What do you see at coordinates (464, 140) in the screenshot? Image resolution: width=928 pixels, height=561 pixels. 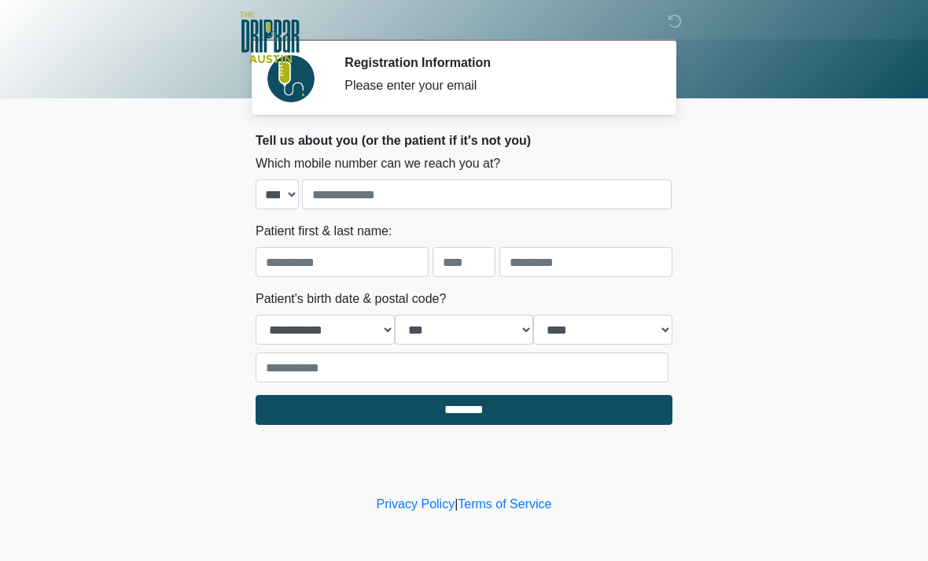 I see `h2: Tell us about you (or the patient if it's not you)` at bounding box center [464, 140].